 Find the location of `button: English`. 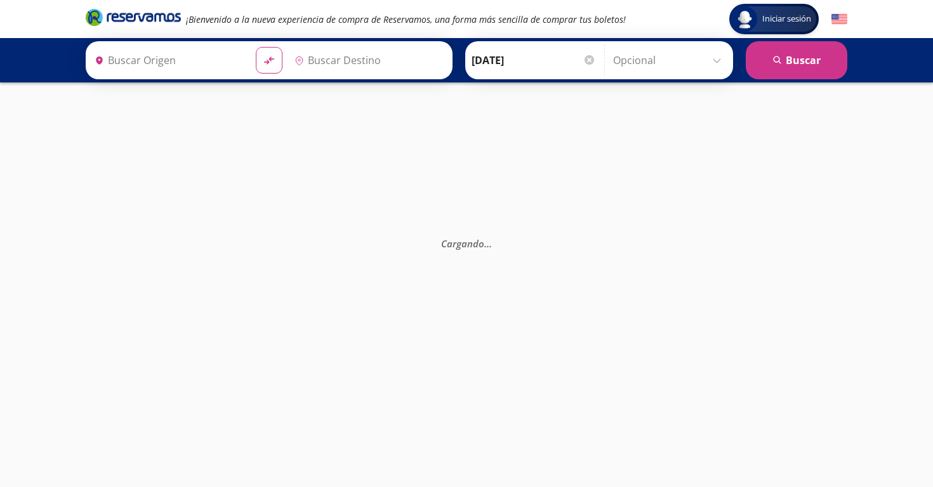

button: English is located at coordinates (839, 19).